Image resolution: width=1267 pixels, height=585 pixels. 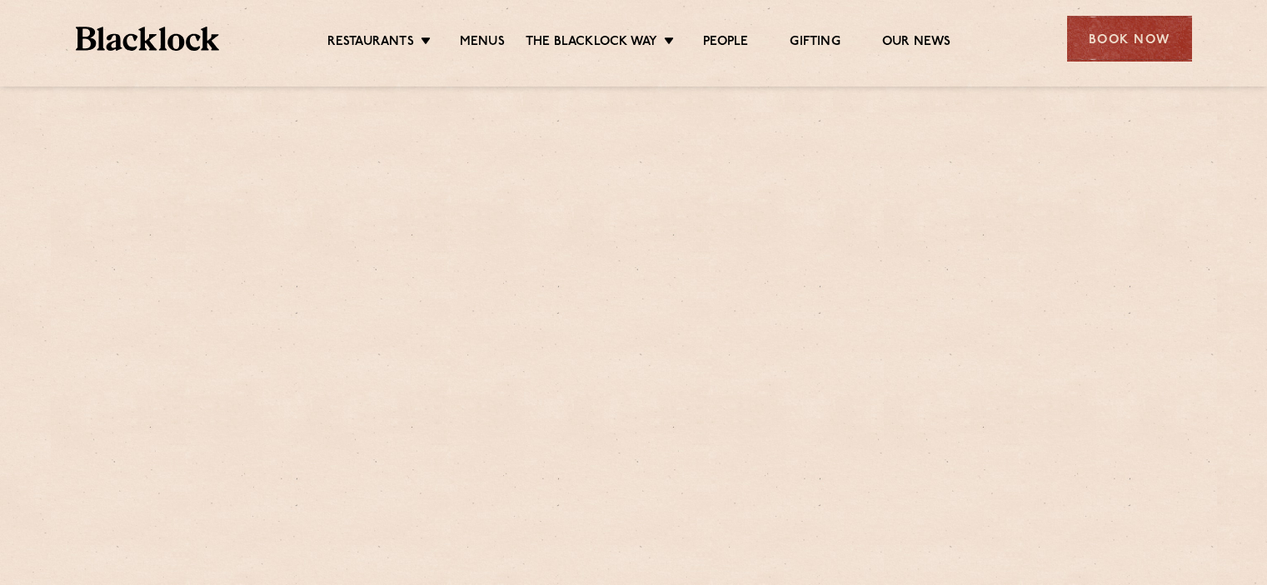 What do you see at coordinates (725, 43) in the screenshot?
I see `a: People` at bounding box center [725, 43].